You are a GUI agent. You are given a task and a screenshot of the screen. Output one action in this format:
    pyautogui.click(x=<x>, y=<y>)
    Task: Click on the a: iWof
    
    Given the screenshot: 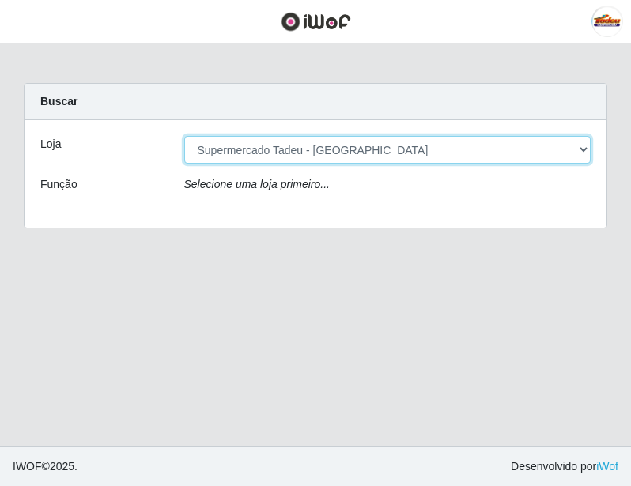 What is the action you would take?
    pyautogui.click(x=607, y=466)
    